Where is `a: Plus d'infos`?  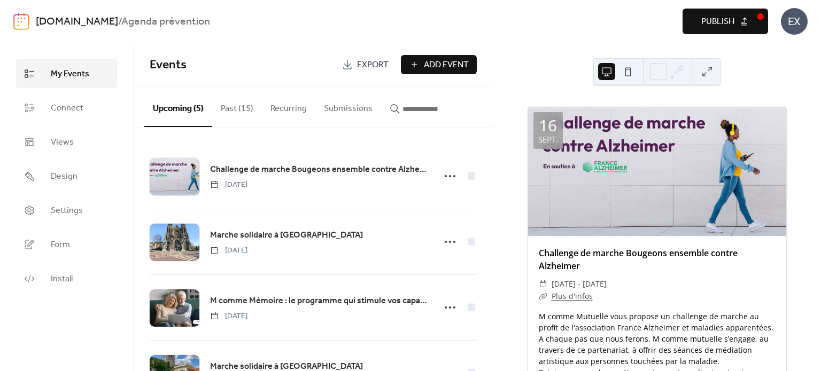 a: Plus d'infos is located at coordinates (572, 296).